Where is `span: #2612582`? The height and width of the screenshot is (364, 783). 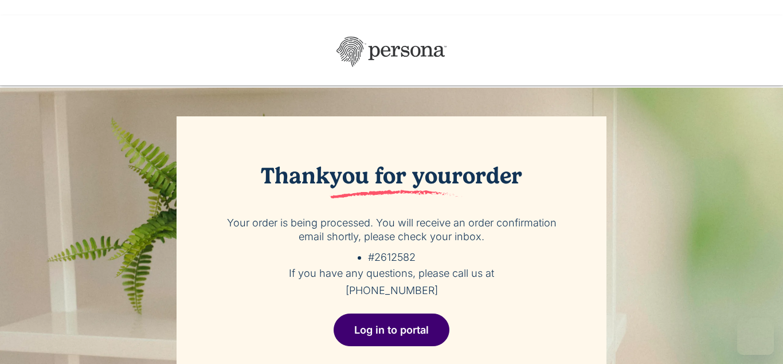
span: #2612582 is located at coordinates (392, 257).